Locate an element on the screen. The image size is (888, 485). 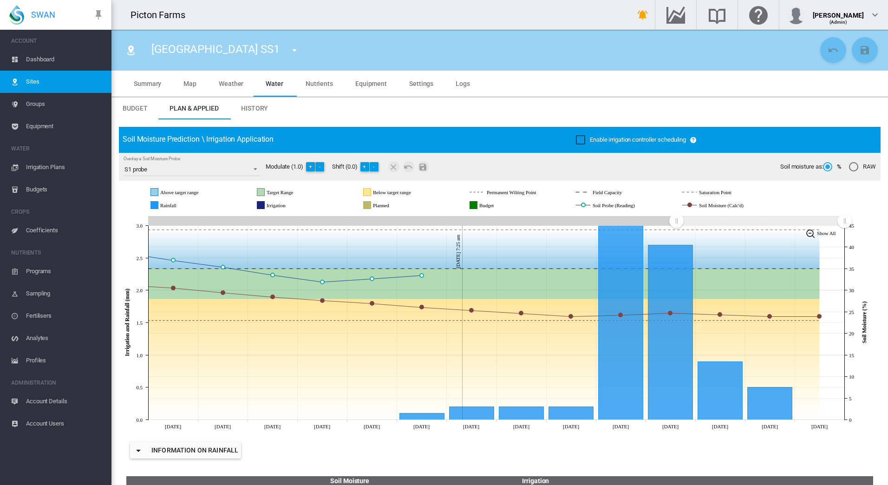
tspan: 10 is located at coordinates (852, 377).